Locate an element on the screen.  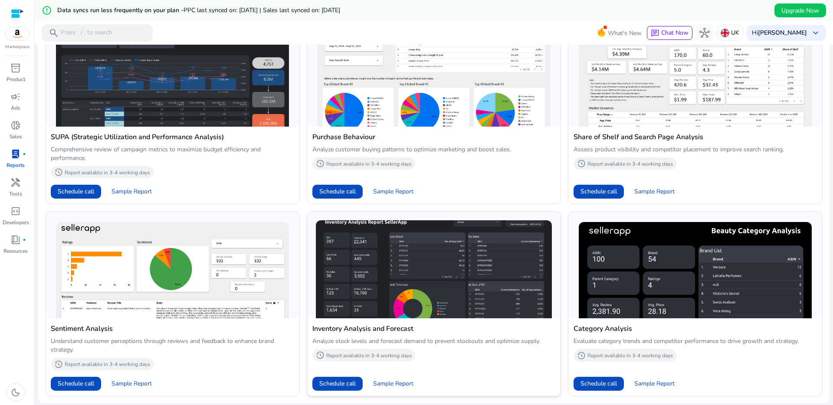
span: search is located at coordinates (54, 33).